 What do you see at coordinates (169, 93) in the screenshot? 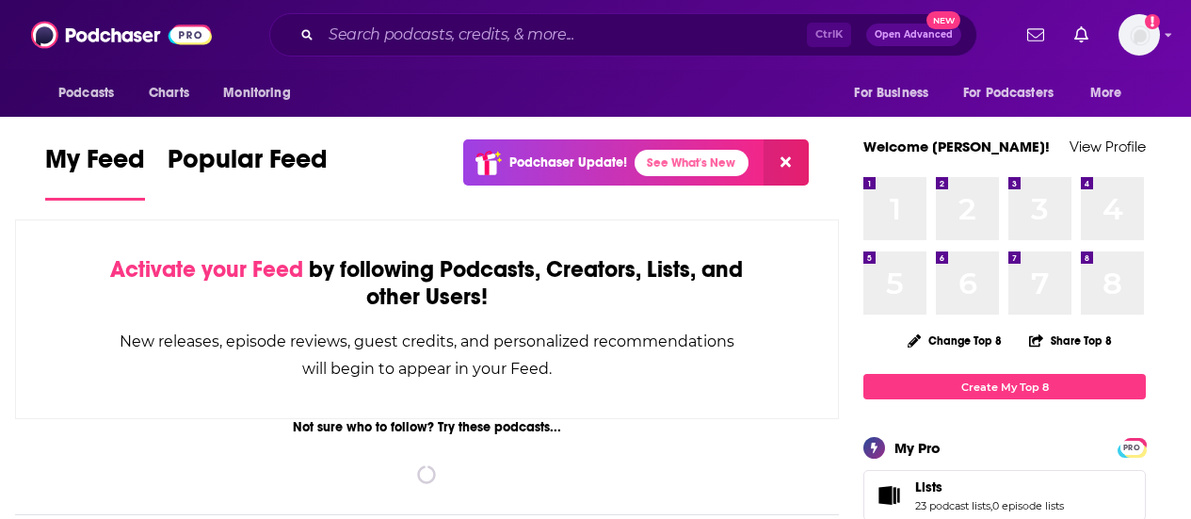
I see `a: Charts` at bounding box center [169, 93].